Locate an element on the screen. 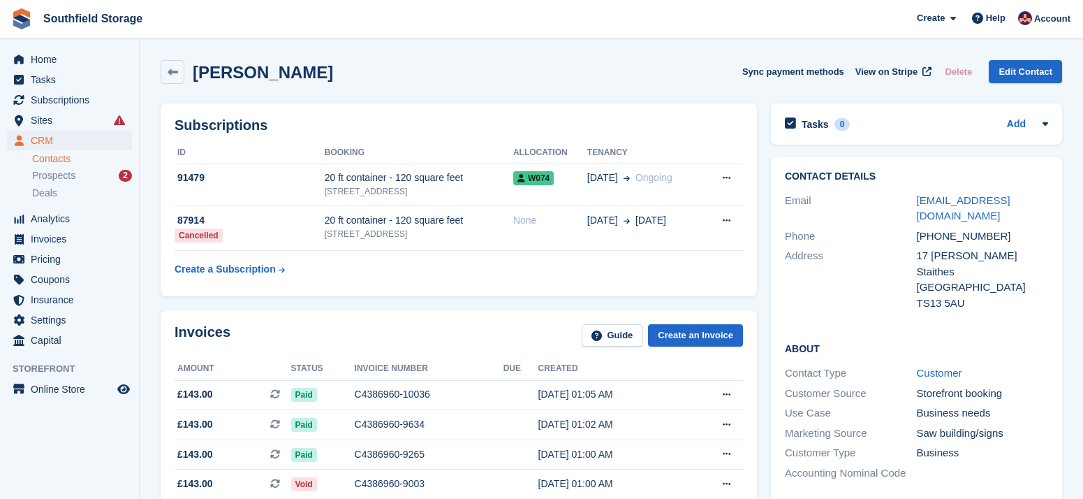  a: Create a Subscription is located at coordinates (230, 269).